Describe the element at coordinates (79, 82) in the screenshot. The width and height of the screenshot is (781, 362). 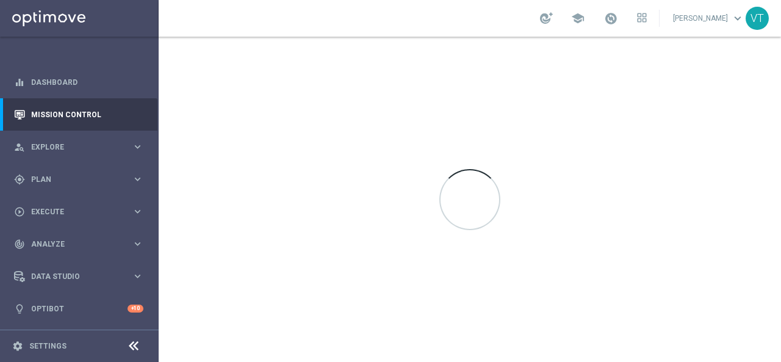
I see `div: equalizer Dashboard` at that location.